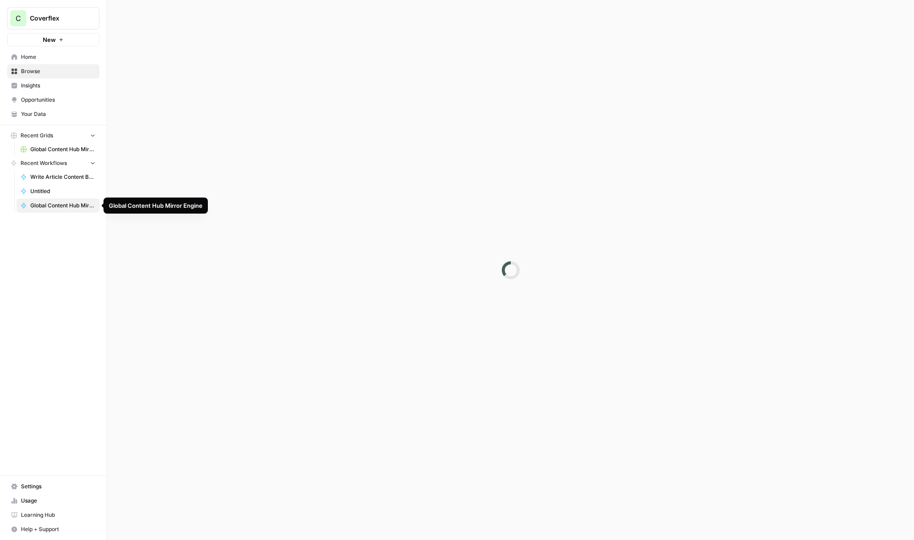  Describe the element at coordinates (156, 206) in the screenshot. I see `div: Global Content Hub Mirror Engine` at that location.